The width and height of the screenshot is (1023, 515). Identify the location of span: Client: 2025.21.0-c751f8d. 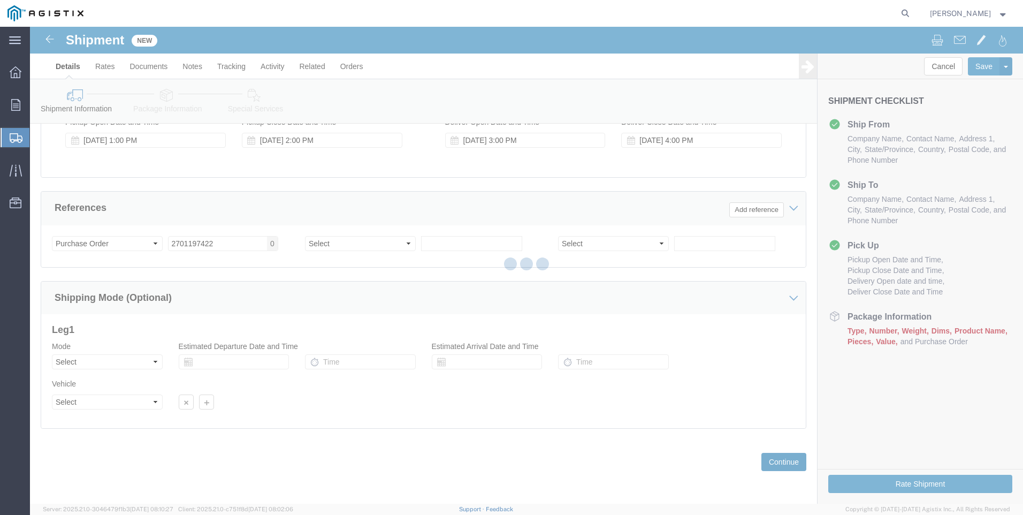
(235, 509).